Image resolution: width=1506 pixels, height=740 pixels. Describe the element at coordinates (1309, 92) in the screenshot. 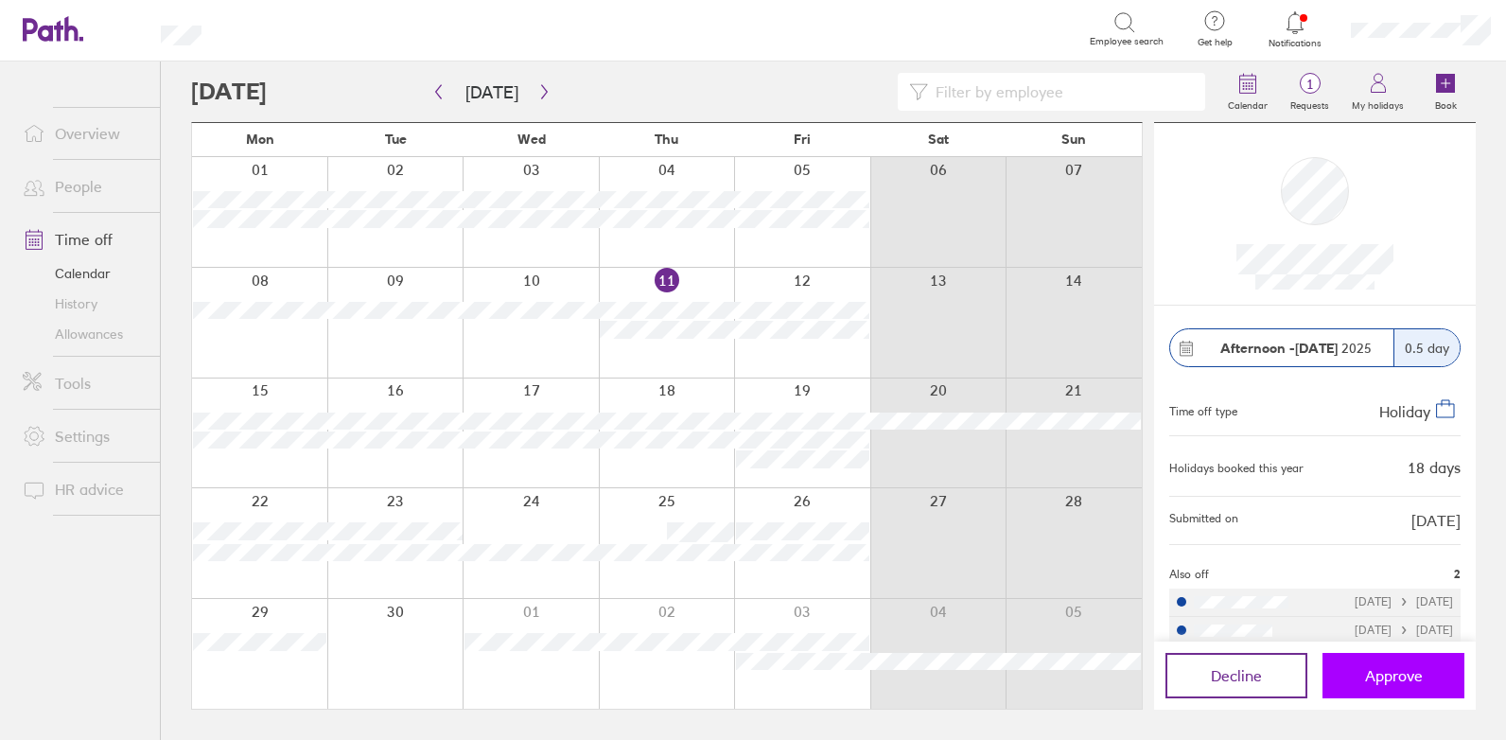

I see `a: 1Requests` at that location.